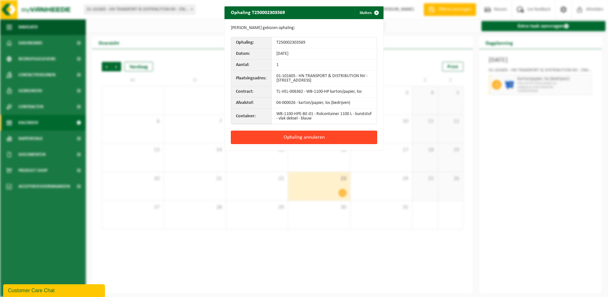  I want to click on button: Sluiten, so click(369, 13).